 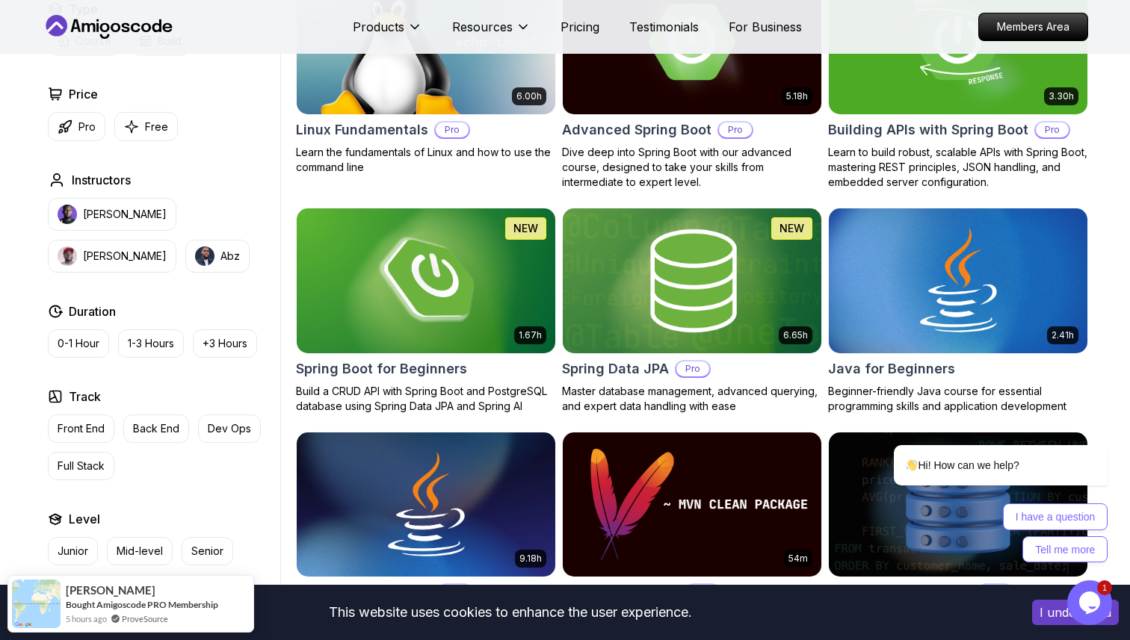 What do you see at coordinates (426, 535) in the screenshot?
I see `a: Java for Developers card9.18hJava for DevelopersProLearn advanced Java concepts to build scalable...` at bounding box center [426, 535].